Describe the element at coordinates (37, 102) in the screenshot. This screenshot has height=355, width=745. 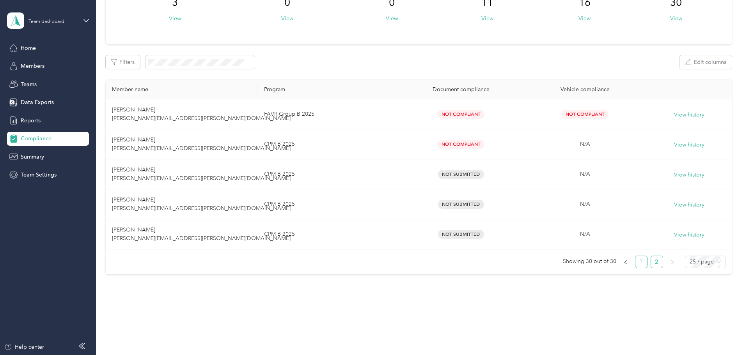
I see `span: Data Exports` at that location.